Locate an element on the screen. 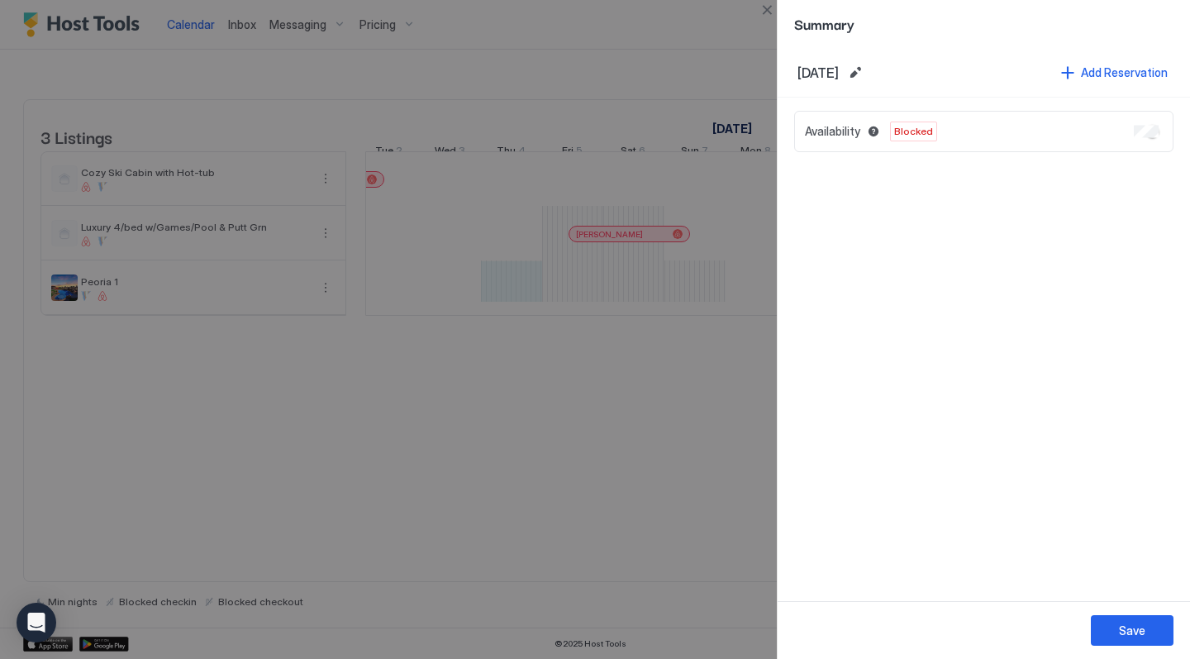  div: Open Intercom Messenger is located at coordinates (36, 622).